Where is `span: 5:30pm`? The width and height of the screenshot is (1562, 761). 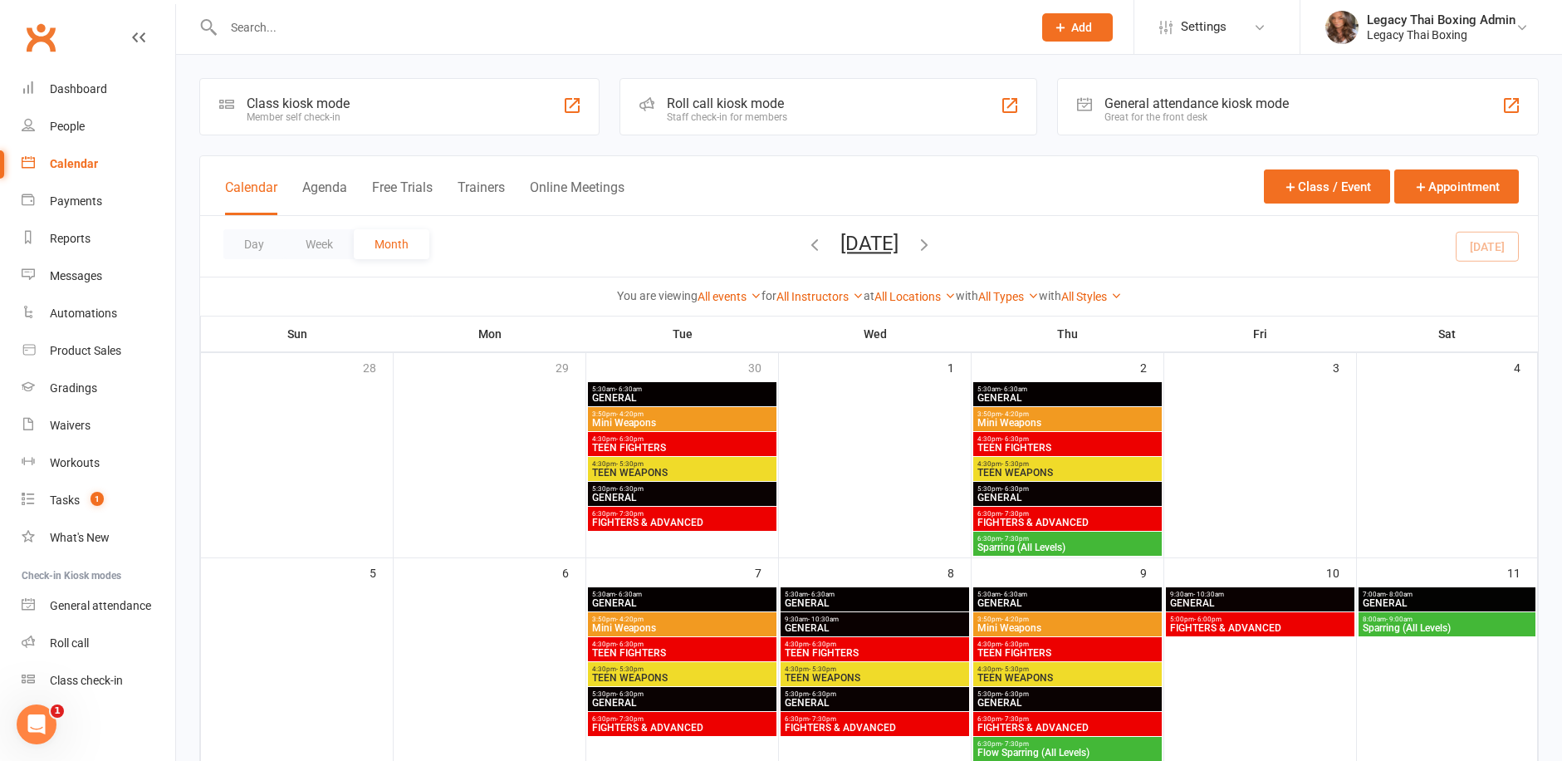
span: 5:30pm is located at coordinates (1067, 488).